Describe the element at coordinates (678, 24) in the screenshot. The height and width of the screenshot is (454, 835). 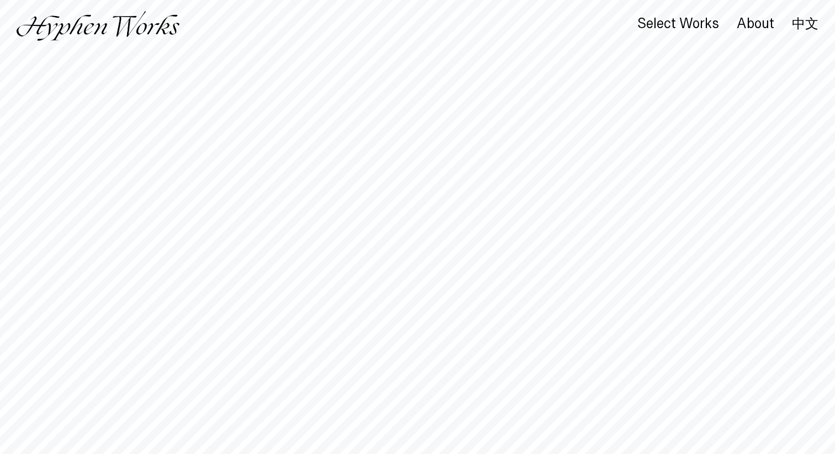
I see `a: Select Works` at that location.